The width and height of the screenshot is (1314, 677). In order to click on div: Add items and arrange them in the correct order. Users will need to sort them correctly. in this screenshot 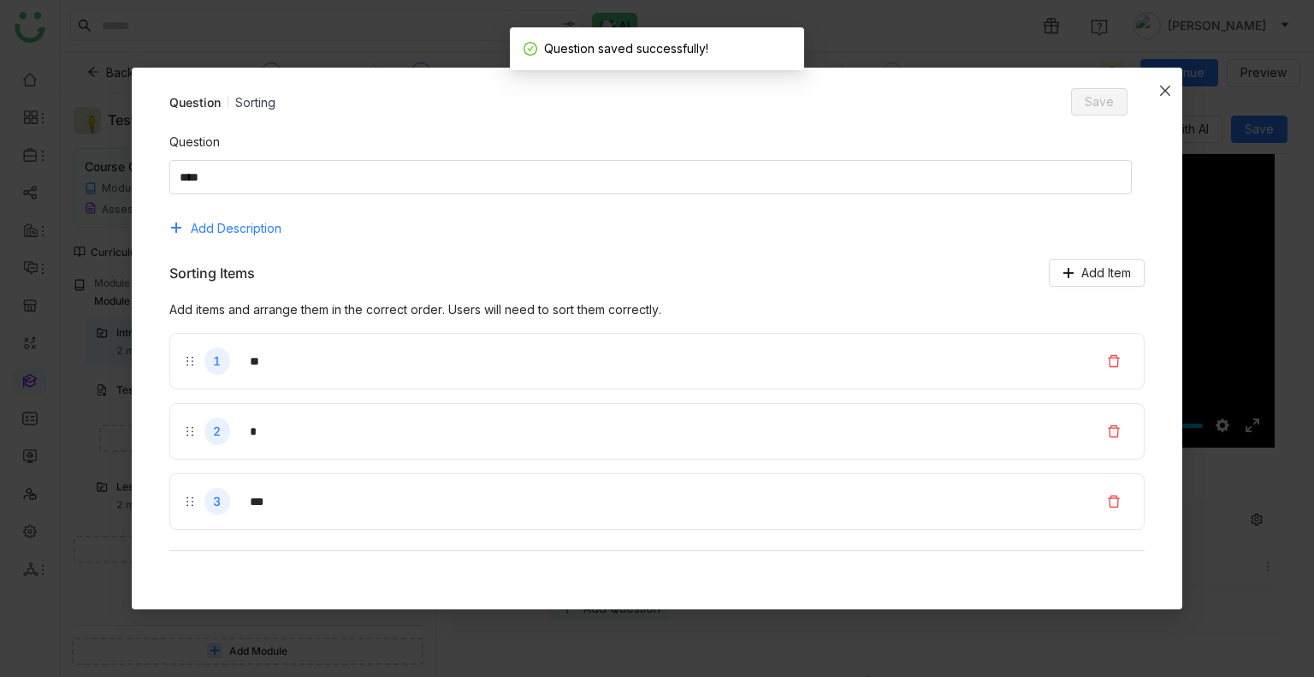, I will do `click(657, 310)`.